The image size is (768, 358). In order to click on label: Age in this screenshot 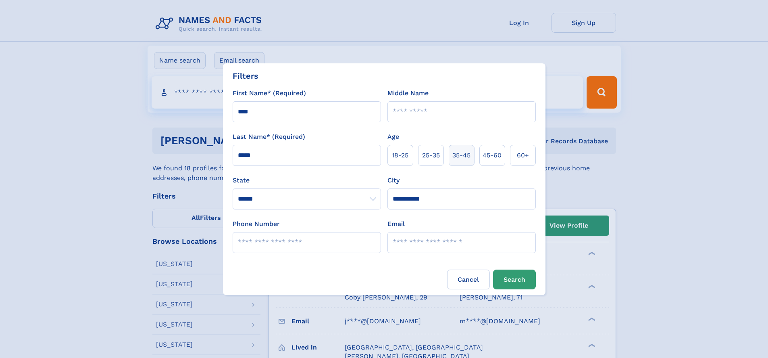, I will do `click(393, 137)`.